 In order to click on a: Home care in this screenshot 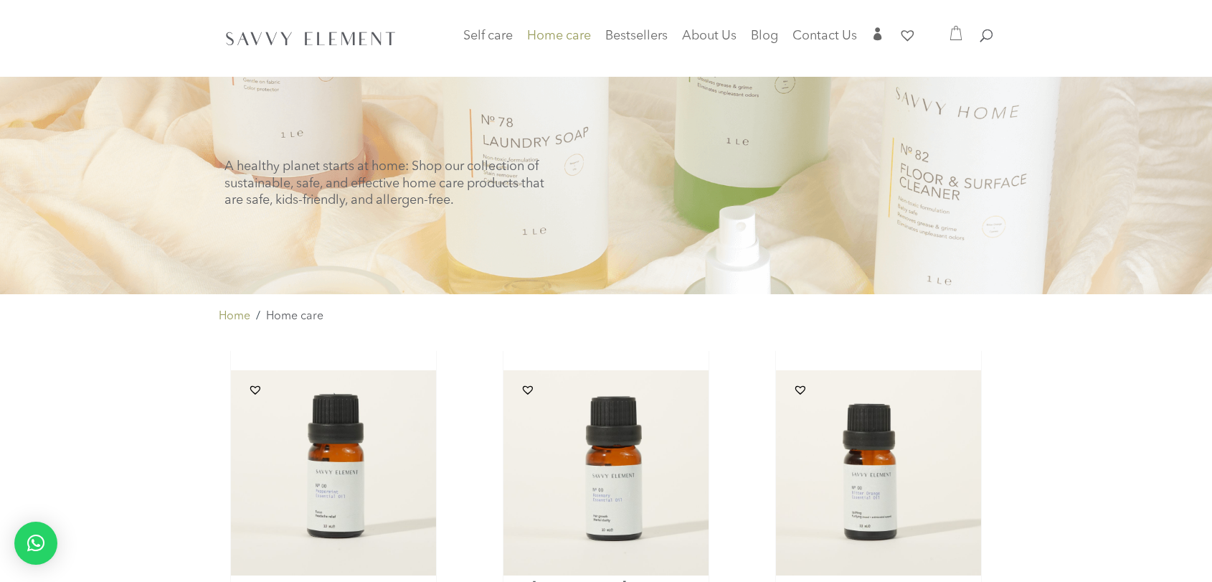, I will do `click(559, 45)`.